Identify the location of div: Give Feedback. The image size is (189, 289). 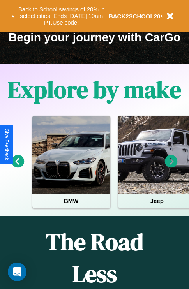
(7, 144).